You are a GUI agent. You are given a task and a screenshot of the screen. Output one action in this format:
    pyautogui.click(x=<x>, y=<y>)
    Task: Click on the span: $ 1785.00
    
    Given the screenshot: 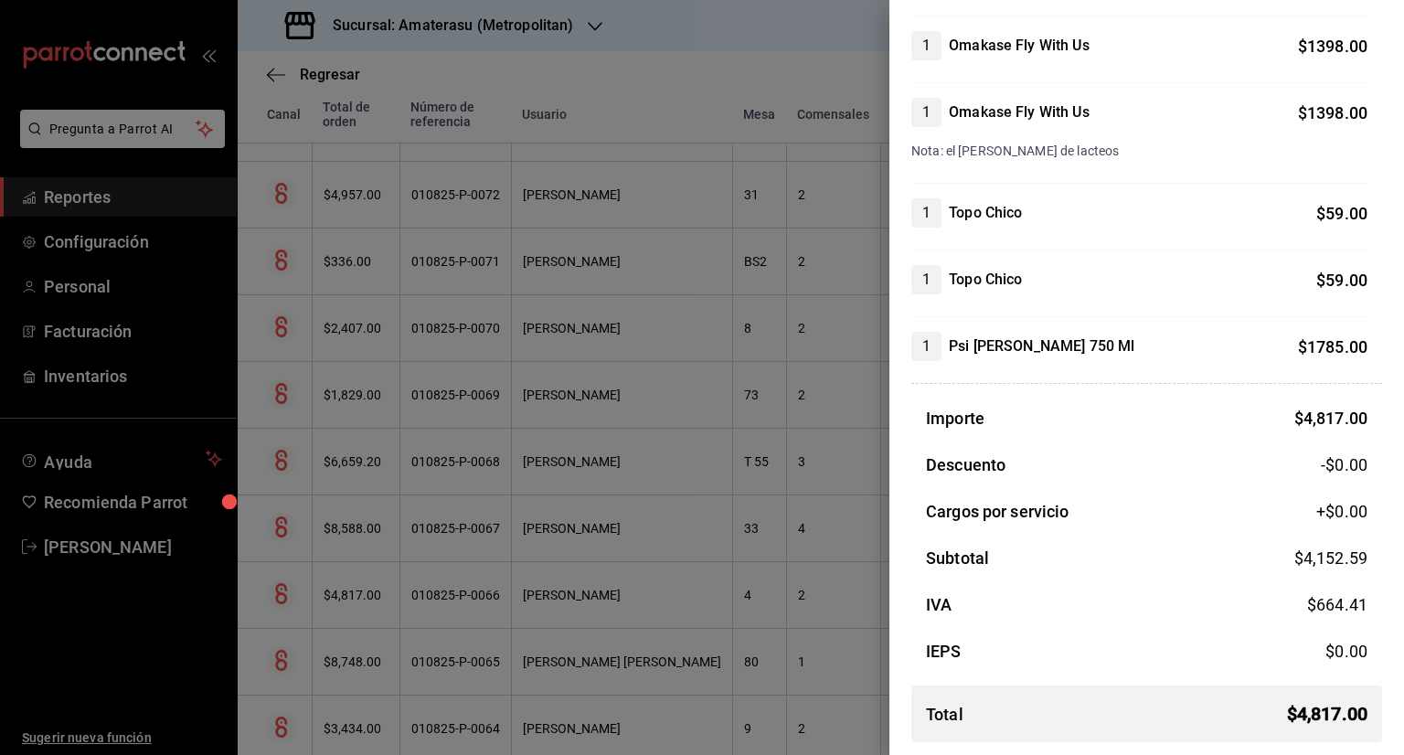 What is the action you would take?
    pyautogui.click(x=1333, y=346)
    